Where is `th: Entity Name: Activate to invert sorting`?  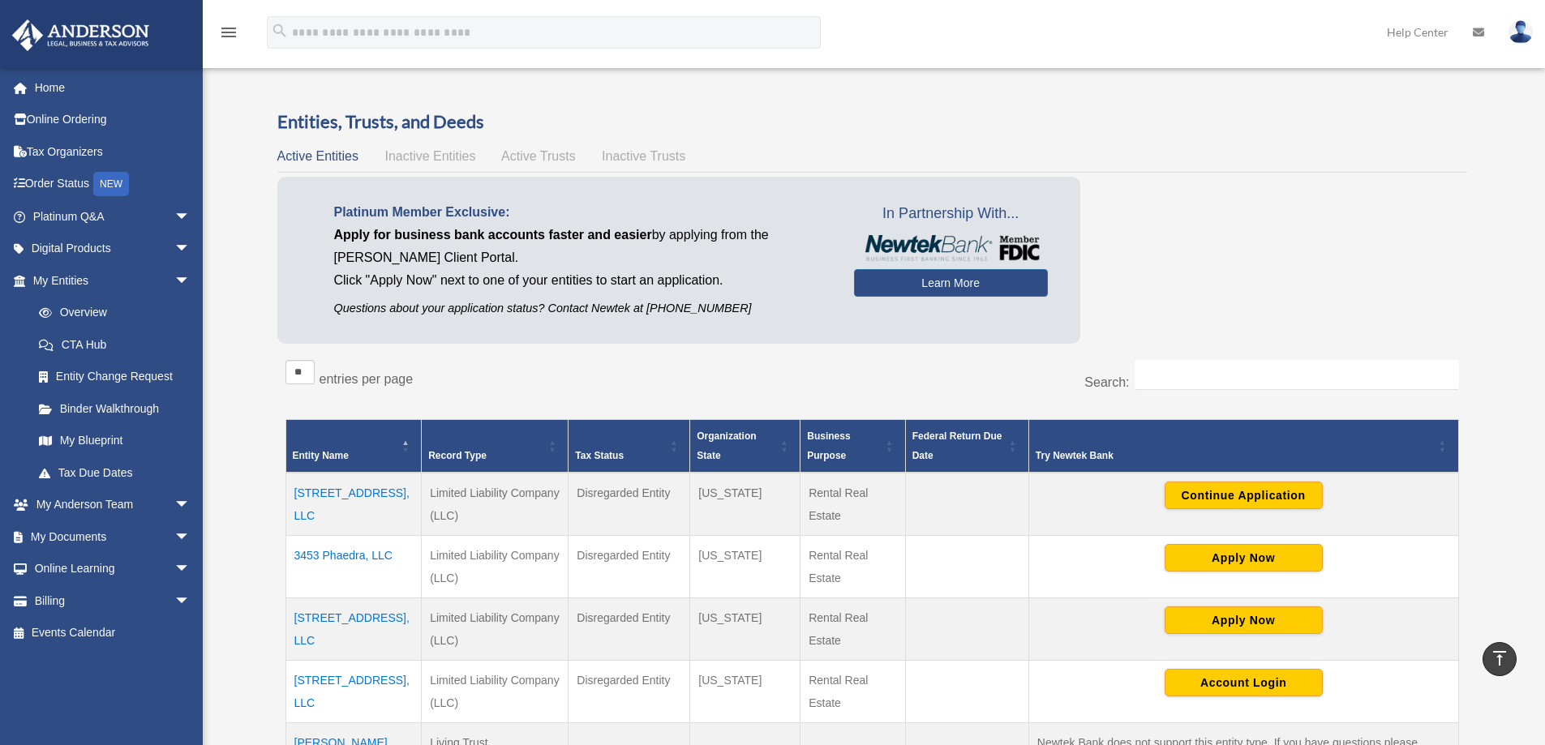
th: Entity Name: Activate to invert sorting is located at coordinates (354, 447).